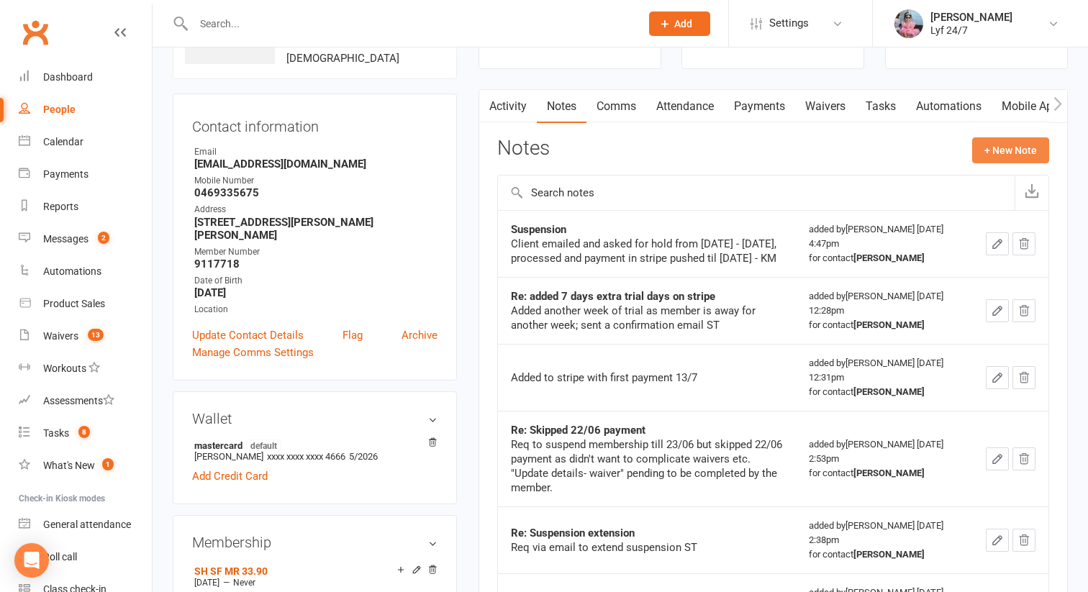 This screenshot has height=592, width=1088. What do you see at coordinates (60, 206) in the screenshot?
I see `div: Reports` at bounding box center [60, 206].